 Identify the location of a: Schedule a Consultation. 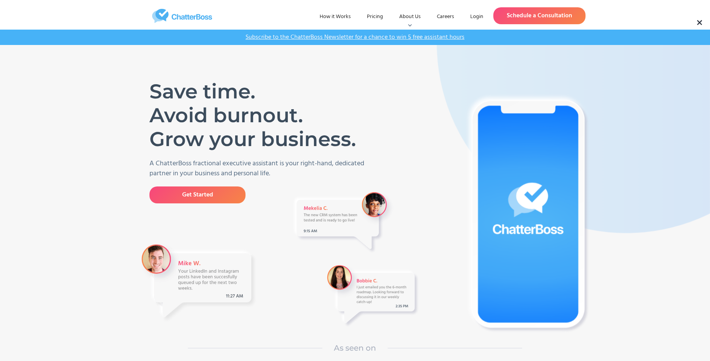
(540, 16).